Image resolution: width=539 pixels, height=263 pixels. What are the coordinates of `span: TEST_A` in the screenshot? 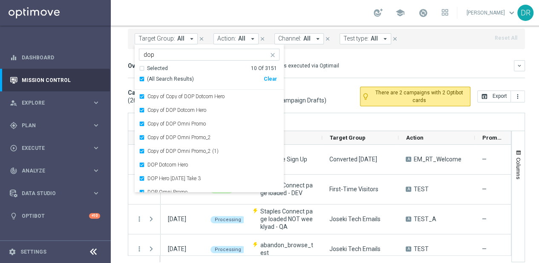 It's located at (425, 219).